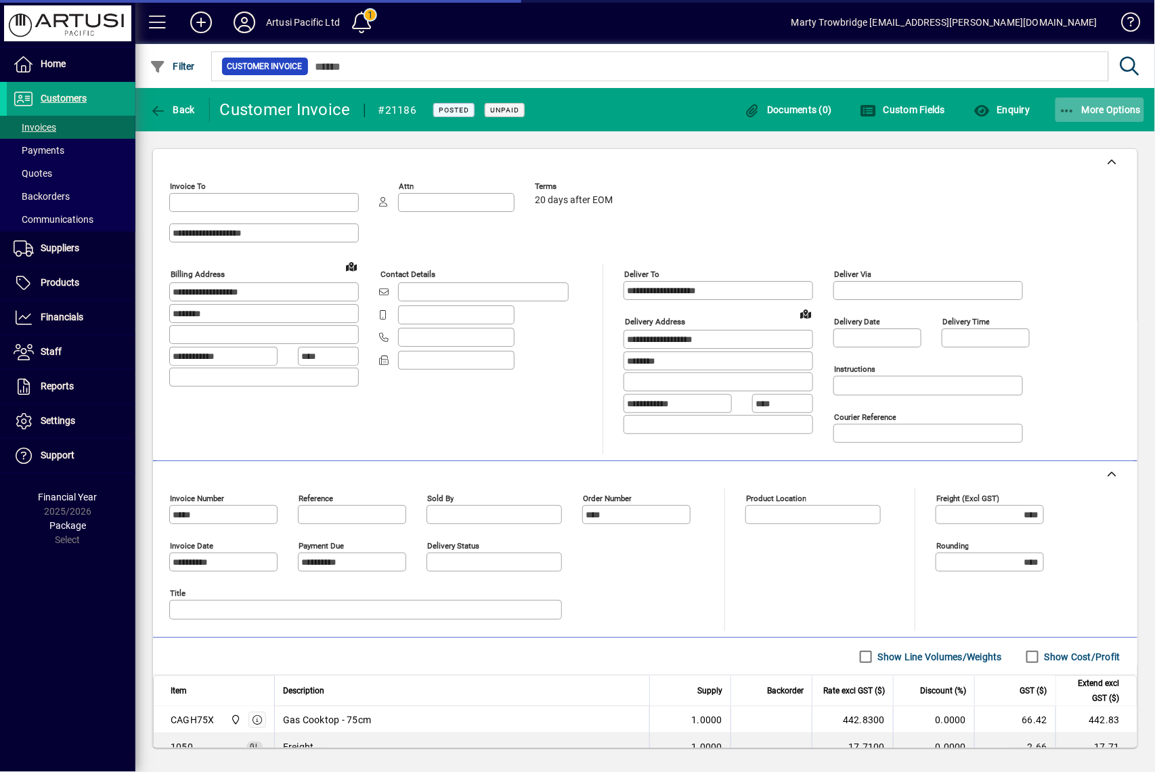  Describe the element at coordinates (1096, 747) in the screenshot. I see `td: 17.71` at that location.